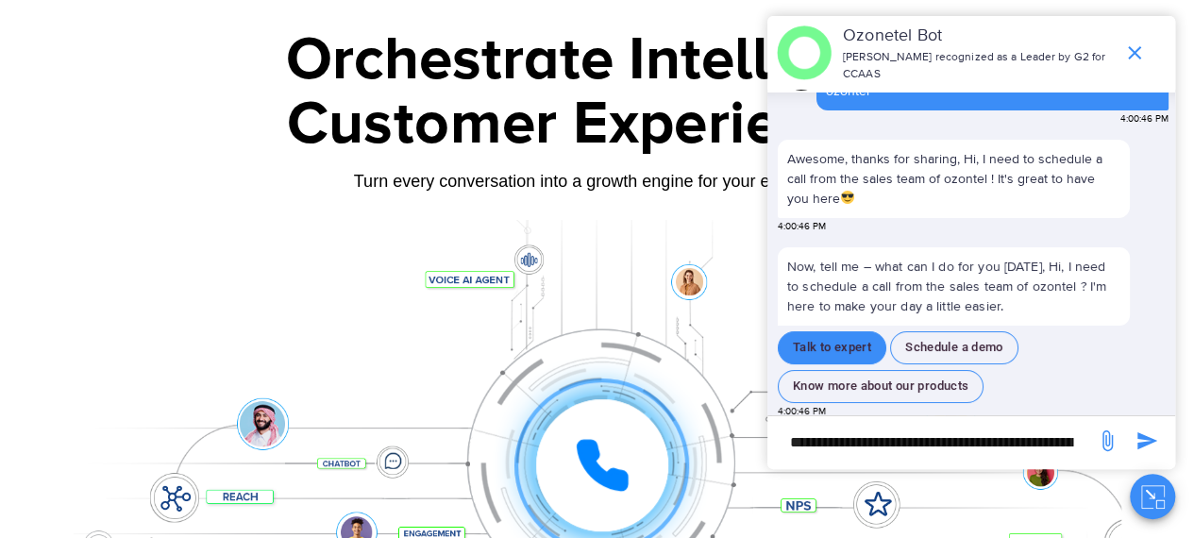 Image resolution: width=1194 pixels, height=538 pixels. What do you see at coordinates (597, 60) in the screenshot?
I see `div: Orchestrate Intelligent` at bounding box center [597, 60].